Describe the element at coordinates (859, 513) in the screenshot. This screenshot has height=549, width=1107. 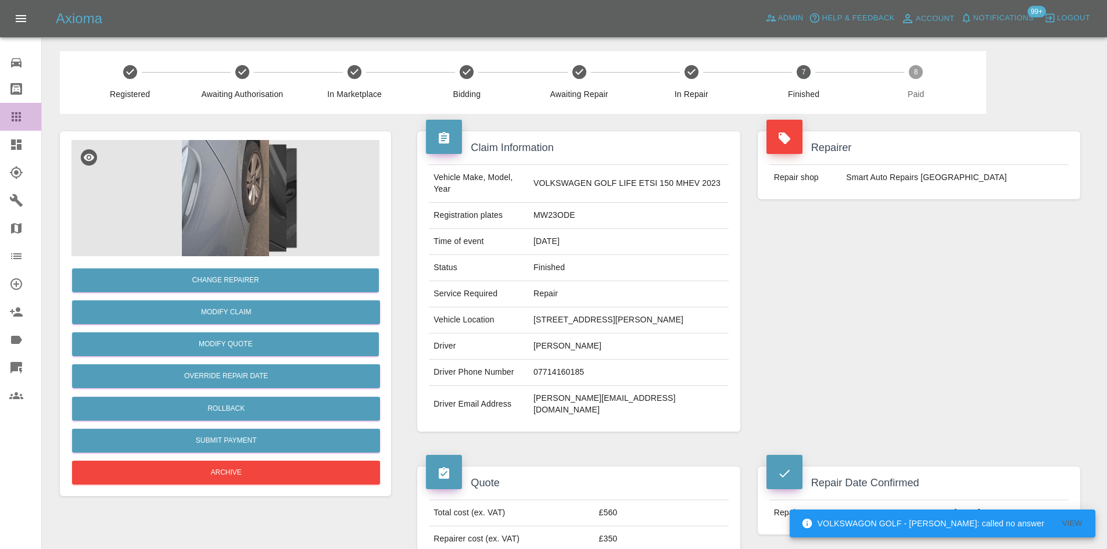
I see `td: Repair Date` at that location.